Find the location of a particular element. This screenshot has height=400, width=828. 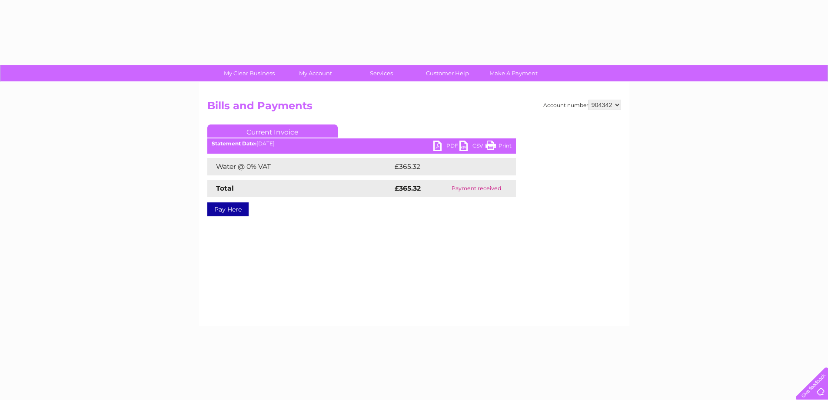

a: Pay Here is located at coordinates (228, 209).